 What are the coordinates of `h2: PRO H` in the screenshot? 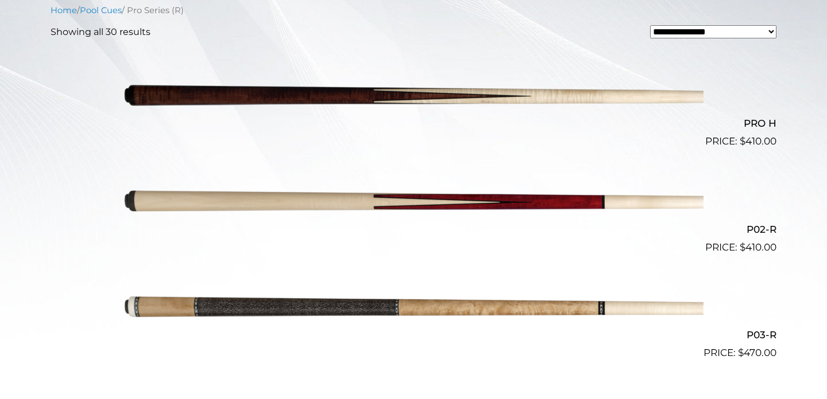 It's located at (413, 123).